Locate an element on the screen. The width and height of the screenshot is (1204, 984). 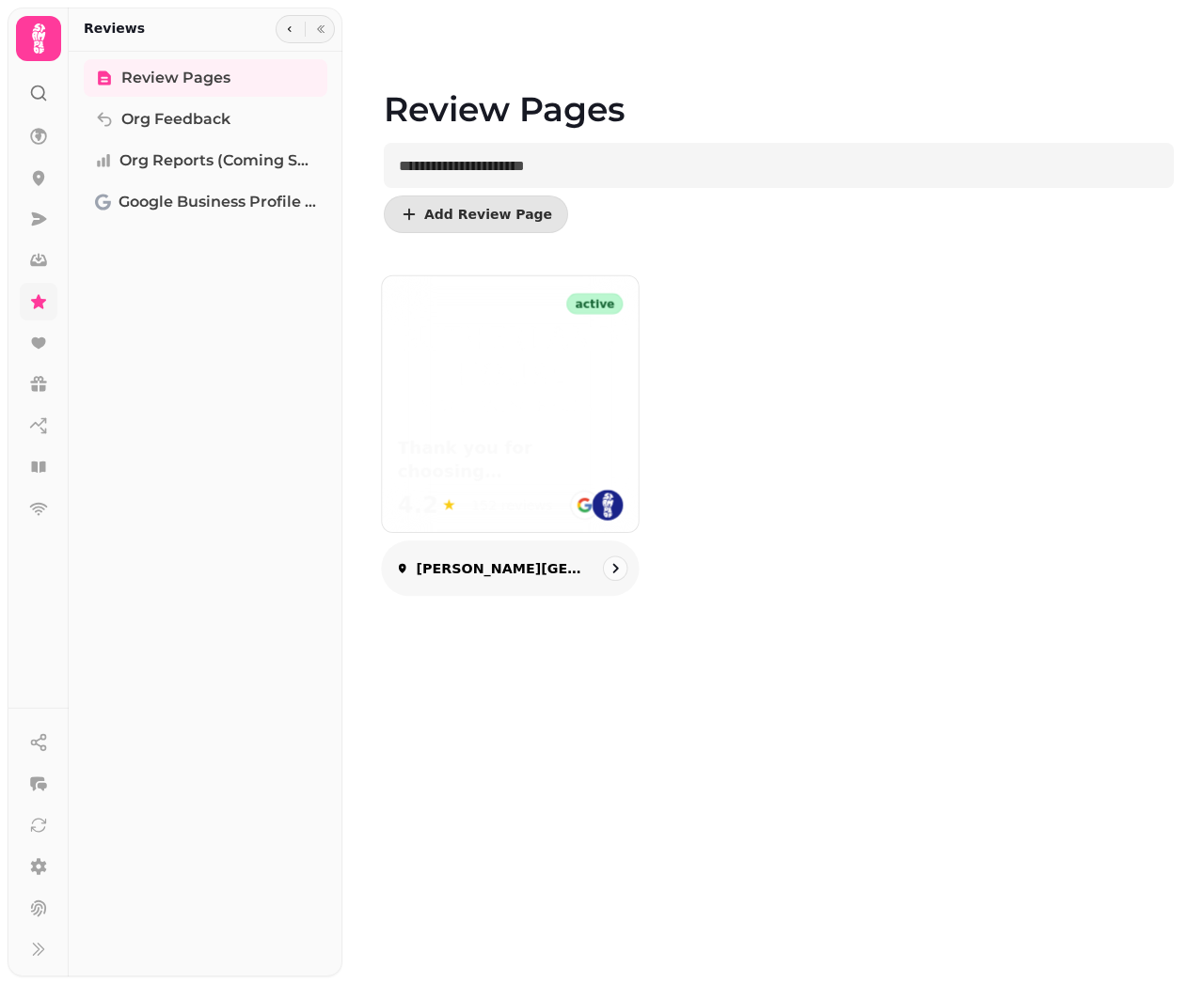
div: 152 reviews is located at coordinates (511, 505).